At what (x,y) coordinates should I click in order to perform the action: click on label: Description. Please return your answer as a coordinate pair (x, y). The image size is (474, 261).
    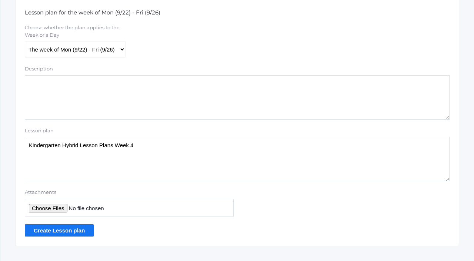
    Looking at the image, I should click on (39, 69).